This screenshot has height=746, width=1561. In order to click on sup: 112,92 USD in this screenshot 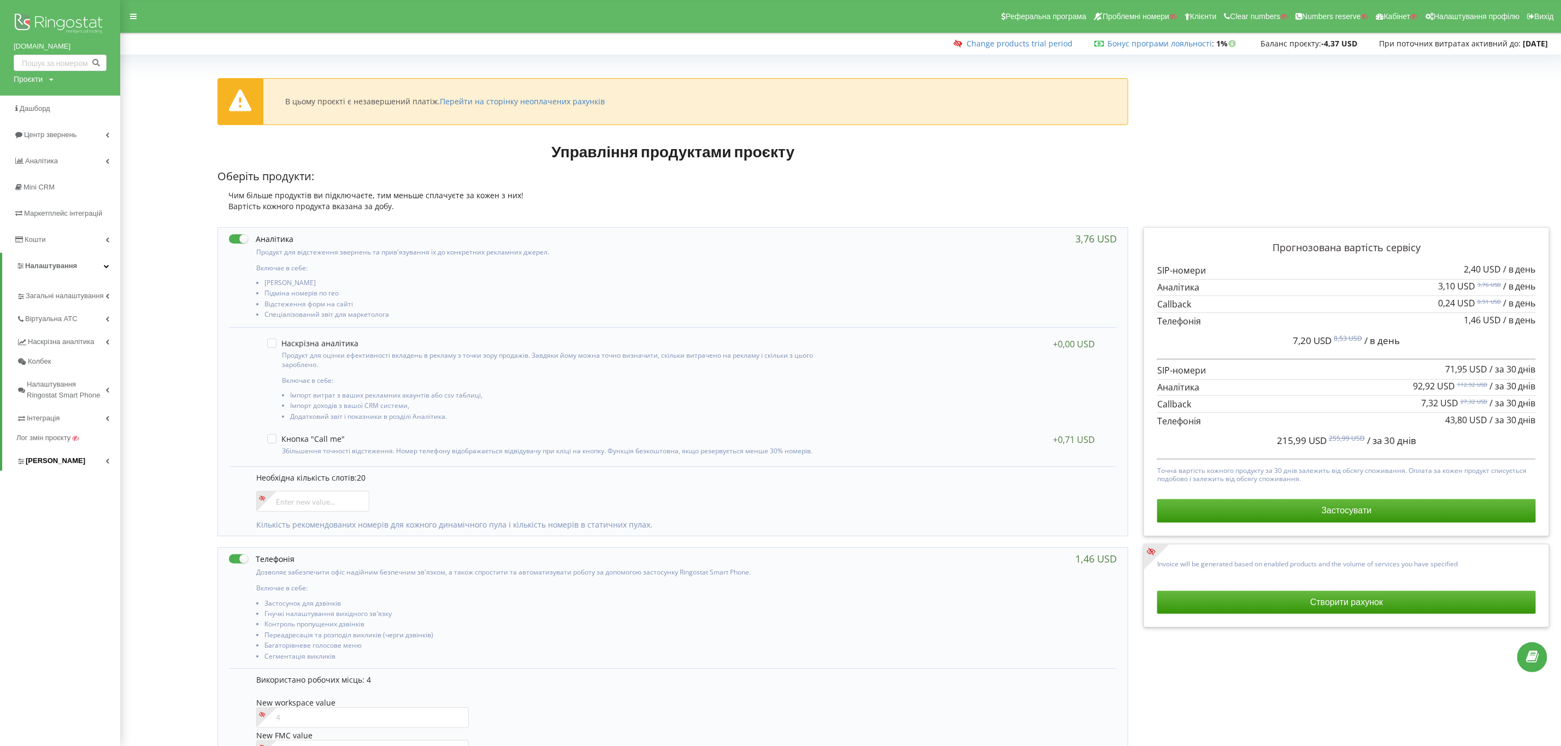, I will do `click(1472, 385)`.